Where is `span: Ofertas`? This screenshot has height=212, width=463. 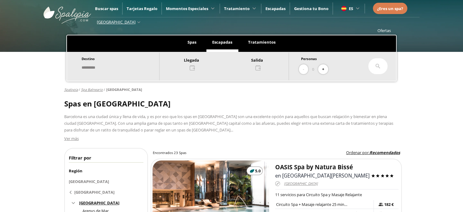
span: Ofertas is located at coordinates (384, 30).